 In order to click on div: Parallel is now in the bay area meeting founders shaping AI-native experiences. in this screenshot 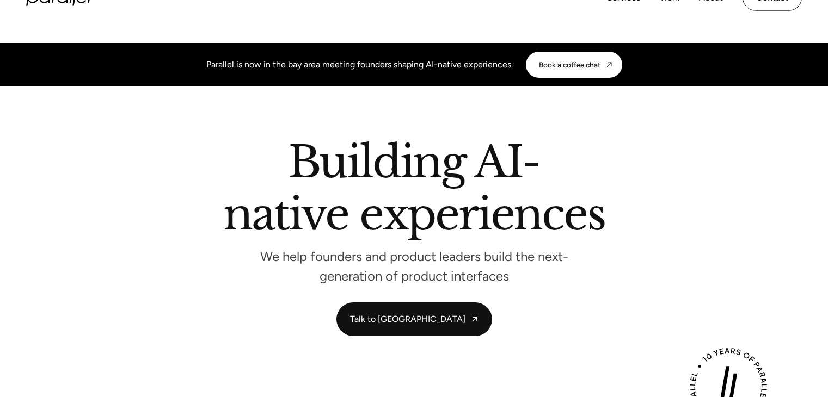, I will do `click(359, 65)`.